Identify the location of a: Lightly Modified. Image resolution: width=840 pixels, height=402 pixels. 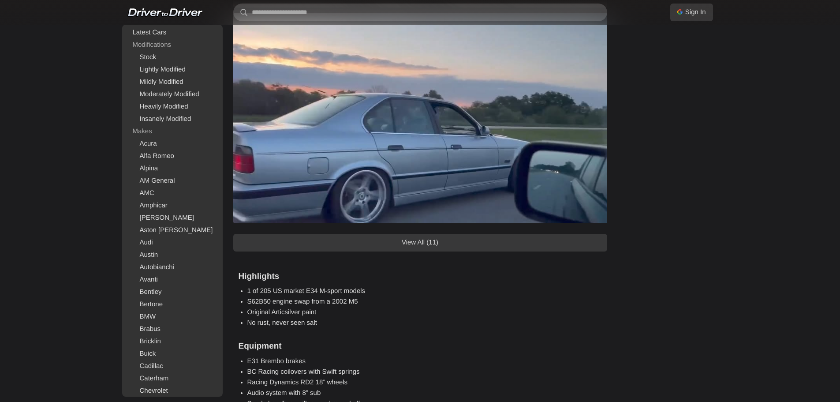
(172, 70).